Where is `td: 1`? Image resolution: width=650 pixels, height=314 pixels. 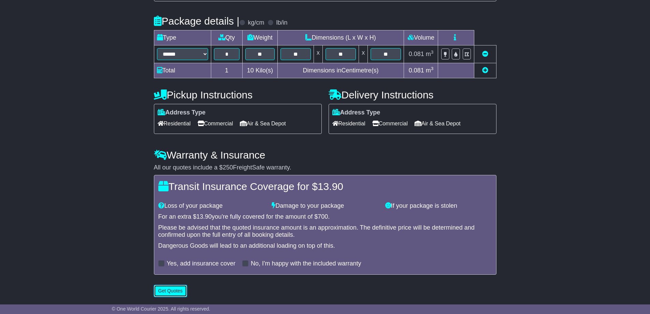 td: 1 is located at coordinates (227, 71).